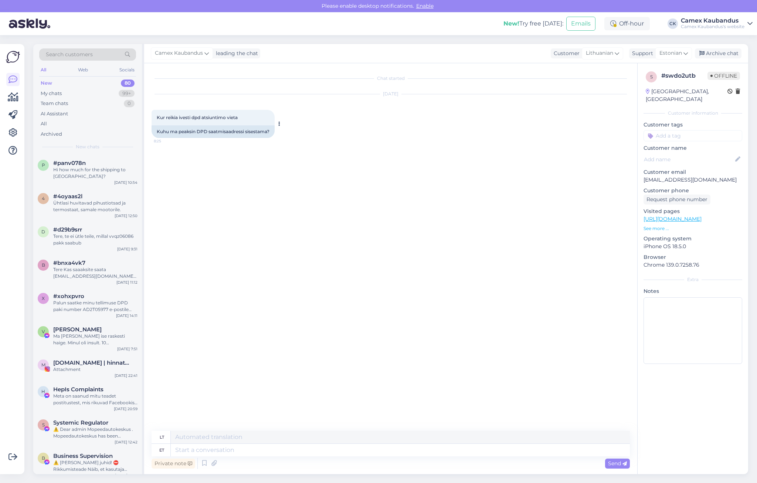 Image resolution: width=757 pixels, height=483 pixels. Describe the element at coordinates (693, 291) in the screenshot. I see `p: Notes` at that location.